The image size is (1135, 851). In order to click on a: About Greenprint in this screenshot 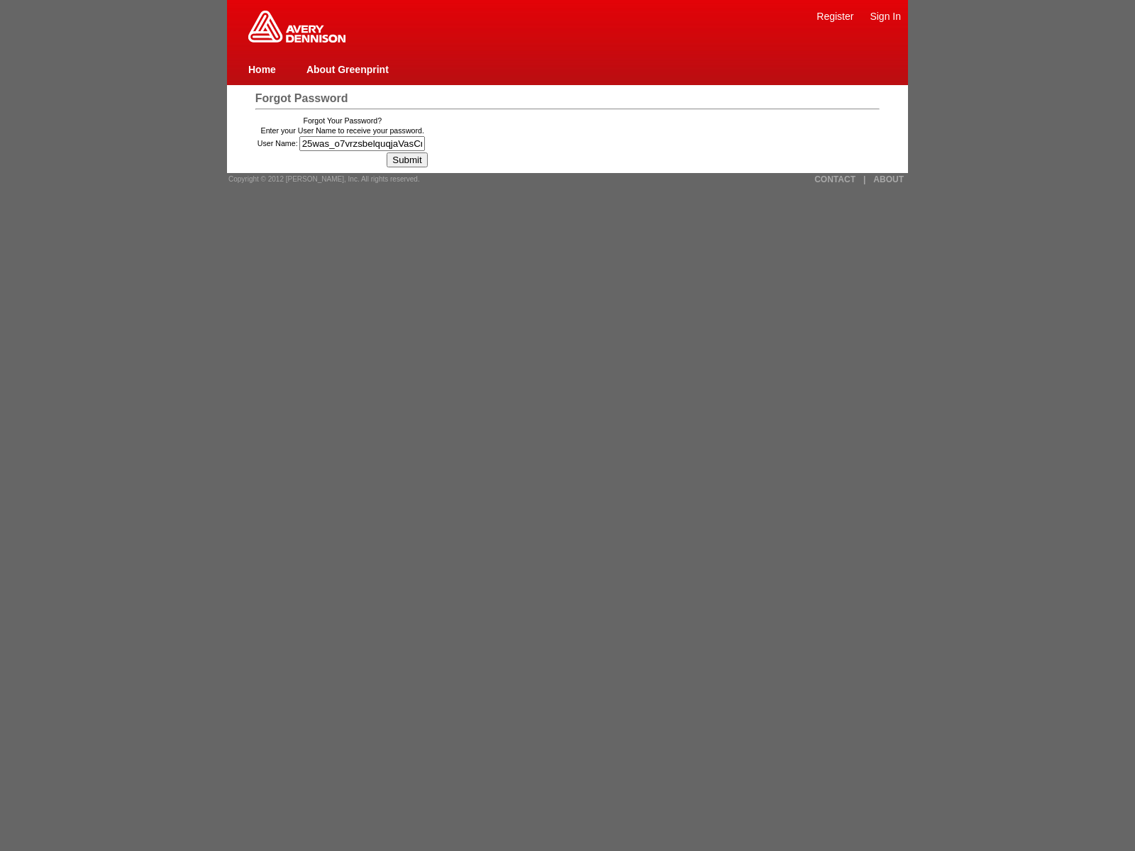, I will do `click(348, 70)`.